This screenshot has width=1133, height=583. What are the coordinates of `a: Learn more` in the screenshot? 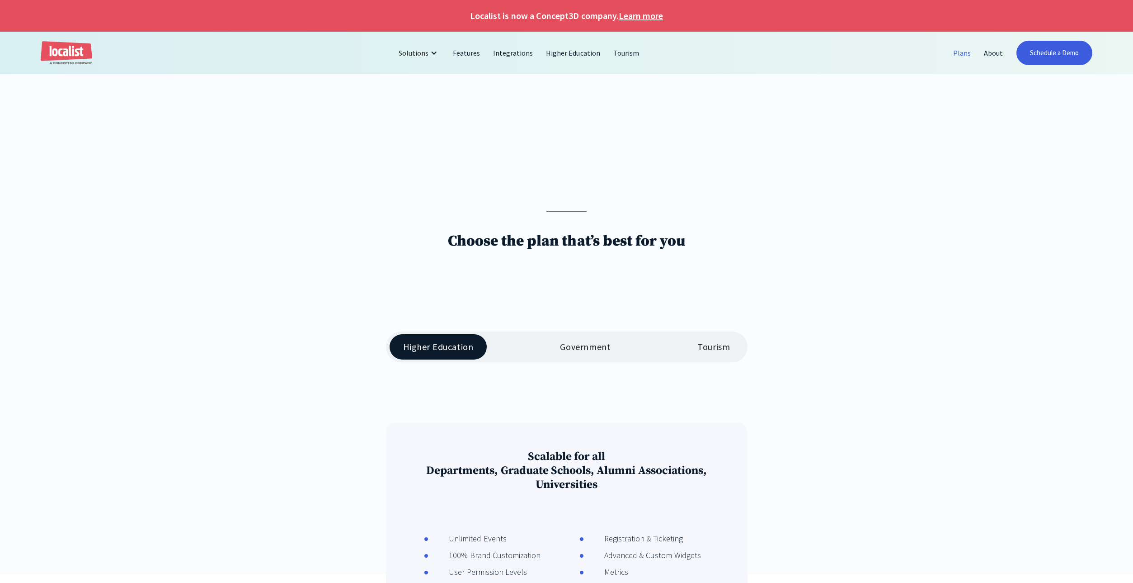 It's located at (641, 16).